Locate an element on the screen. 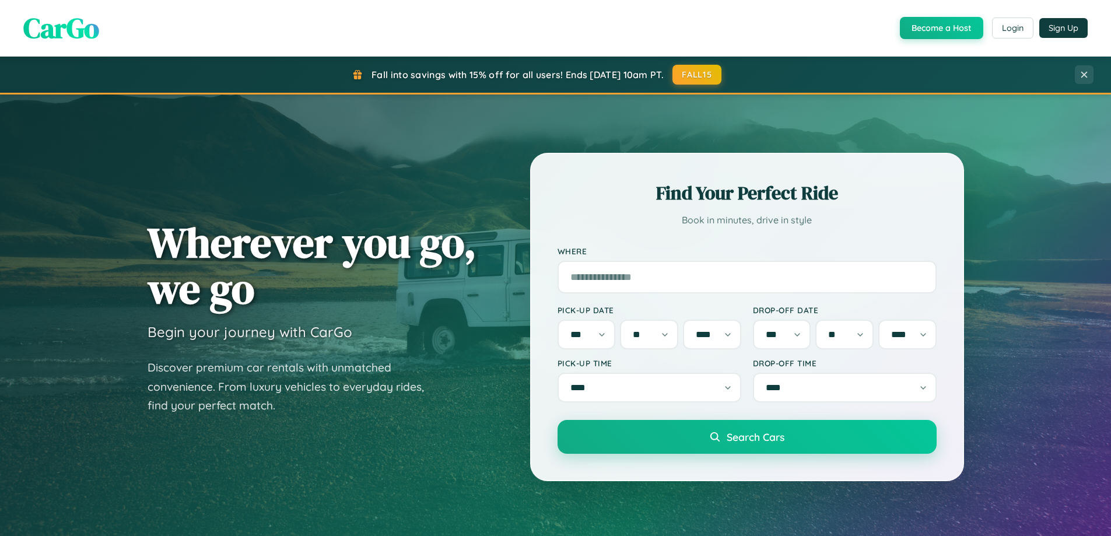 This screenshot has height=536, width=1111. span: CarGo is located at coordinates (61, 28).